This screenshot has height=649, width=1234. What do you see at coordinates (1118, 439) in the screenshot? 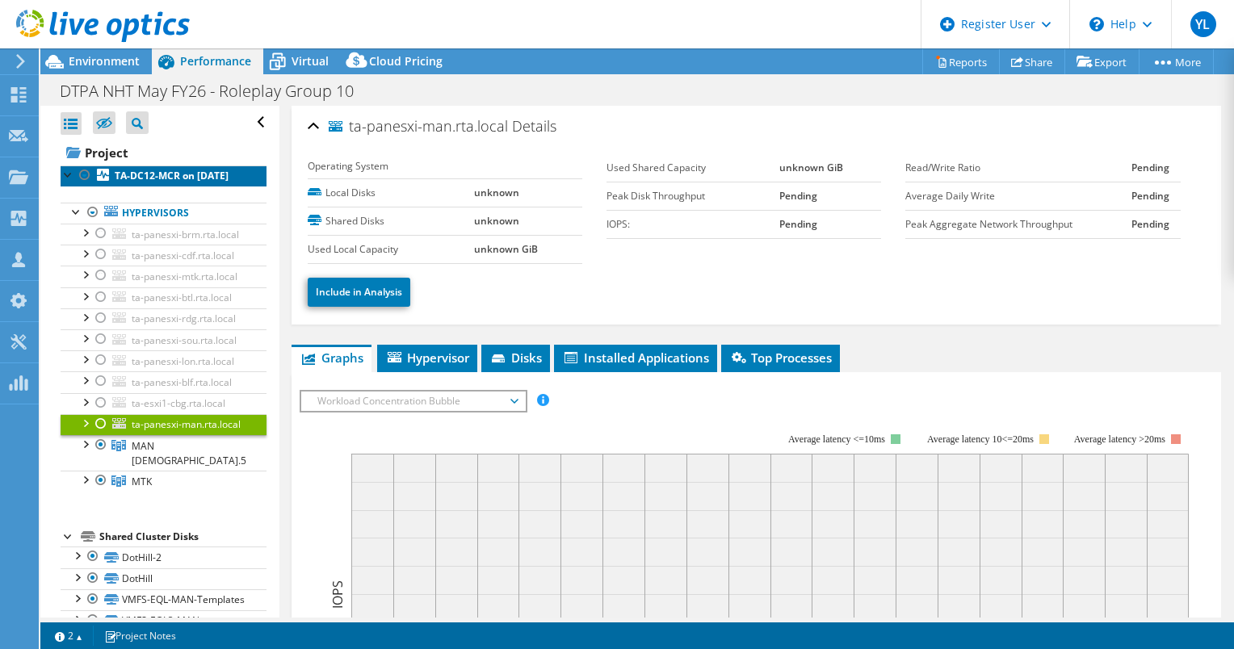
I see `text: Average latency >20ms` at bounding box center [1118, 439].